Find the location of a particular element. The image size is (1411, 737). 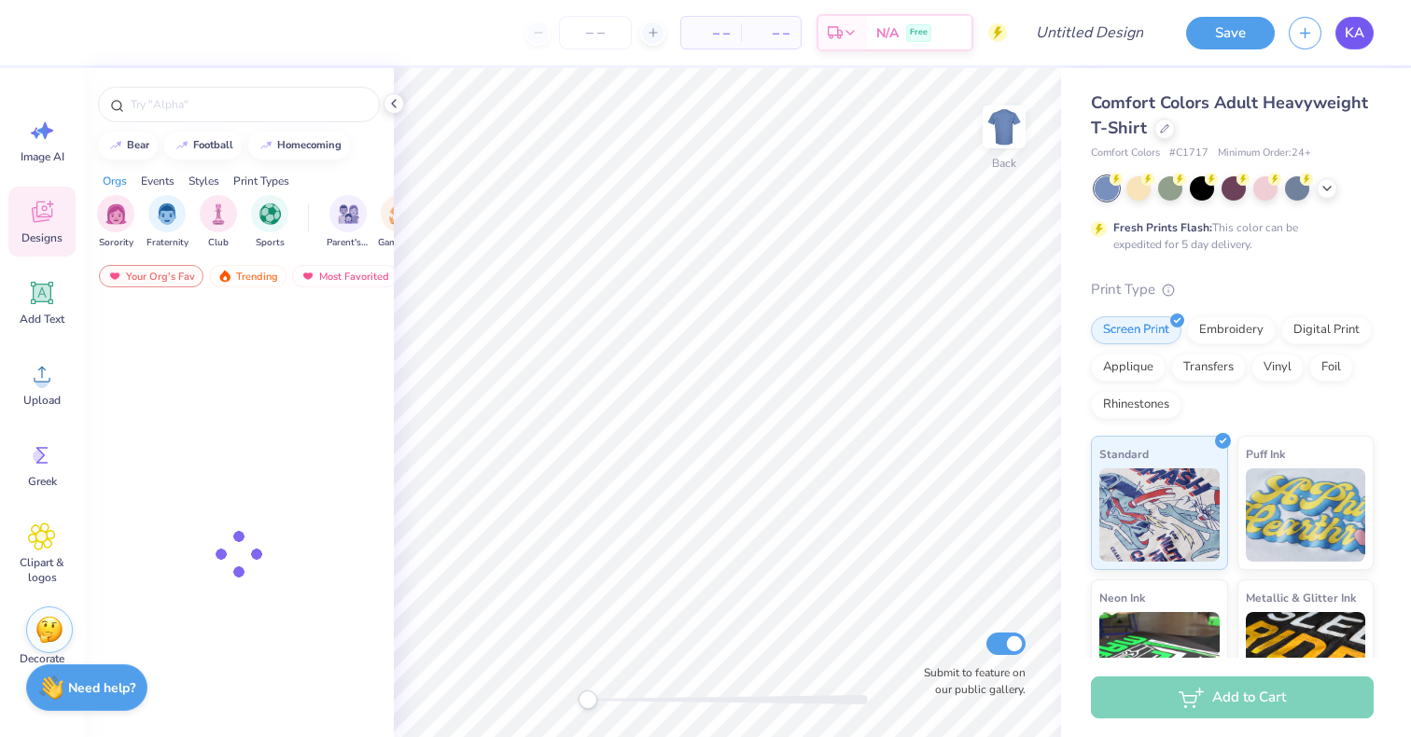

span: Greek is located at coordinates (42, 482).